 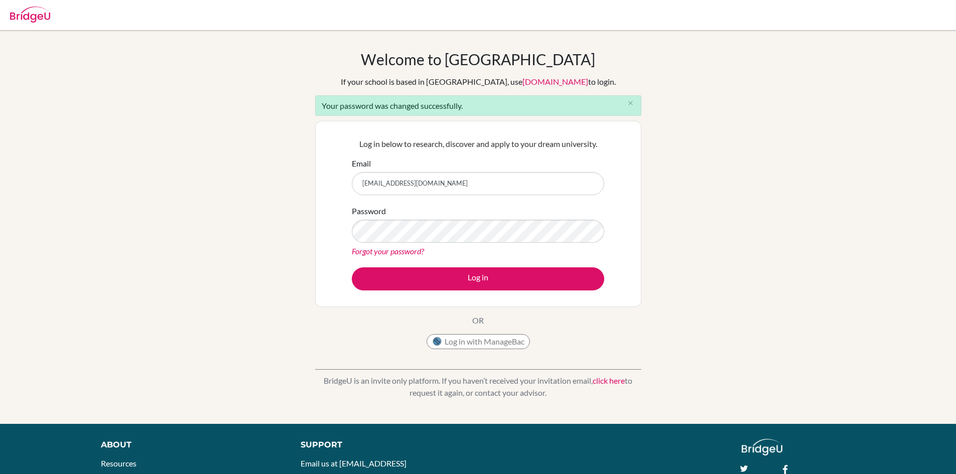 What do you see at coordinates (478, 279) in the screenshot?
I see `button: Log in` at bounding box center [478, 279].